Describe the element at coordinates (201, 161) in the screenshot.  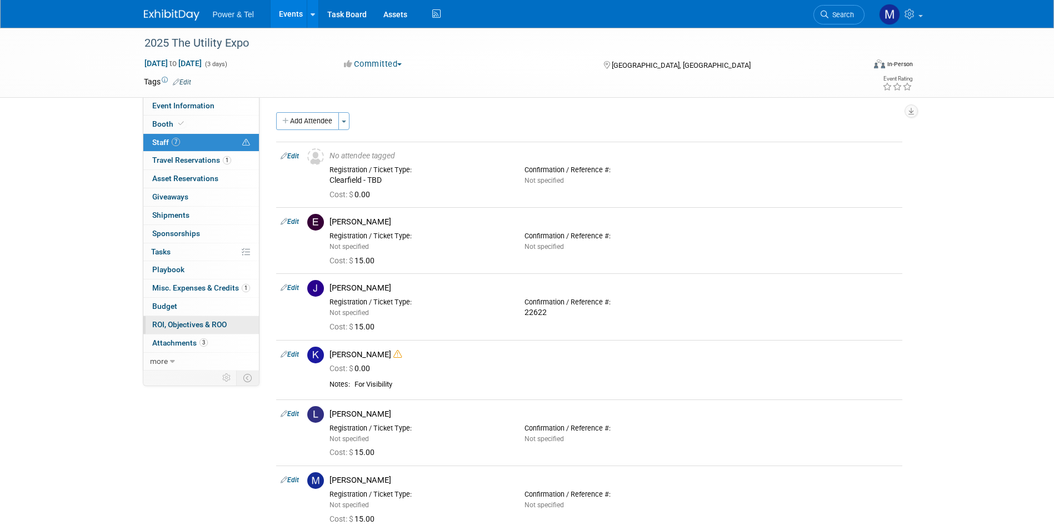
I see `a: Travel Reservations1` at that location.